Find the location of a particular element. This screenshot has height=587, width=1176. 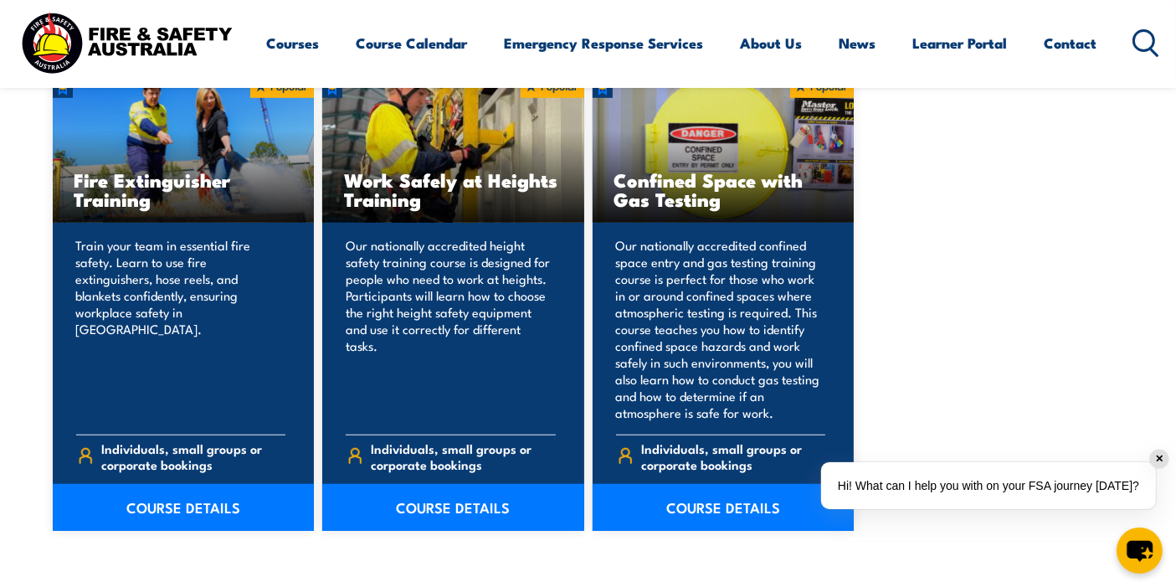

a: Learner Portal is located at coordinates (960, 43).